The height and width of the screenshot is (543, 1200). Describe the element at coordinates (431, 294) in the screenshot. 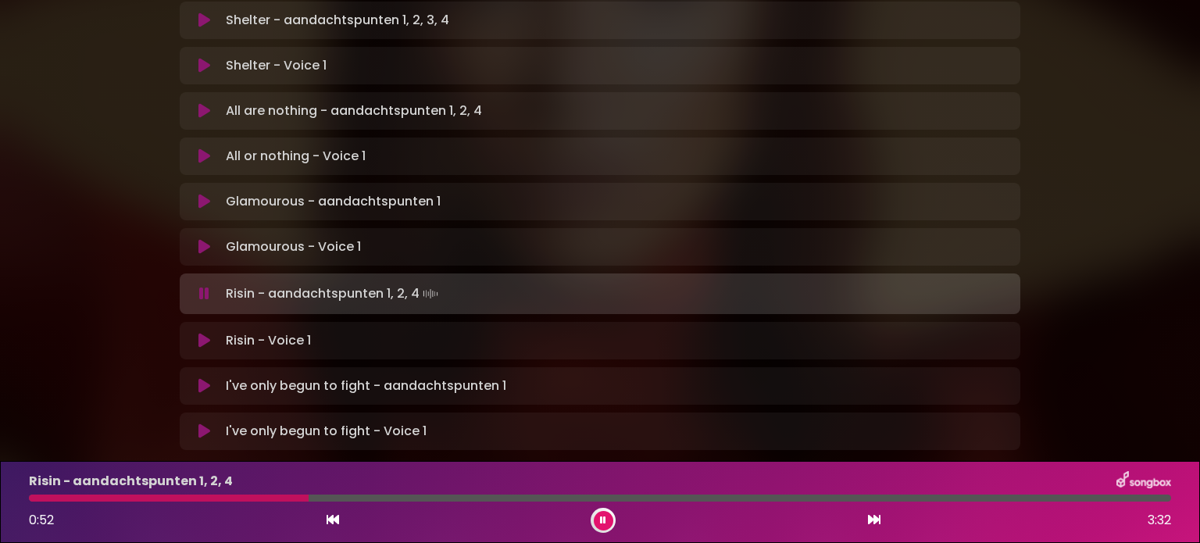

I see `img: waveform4.gif` at that location.